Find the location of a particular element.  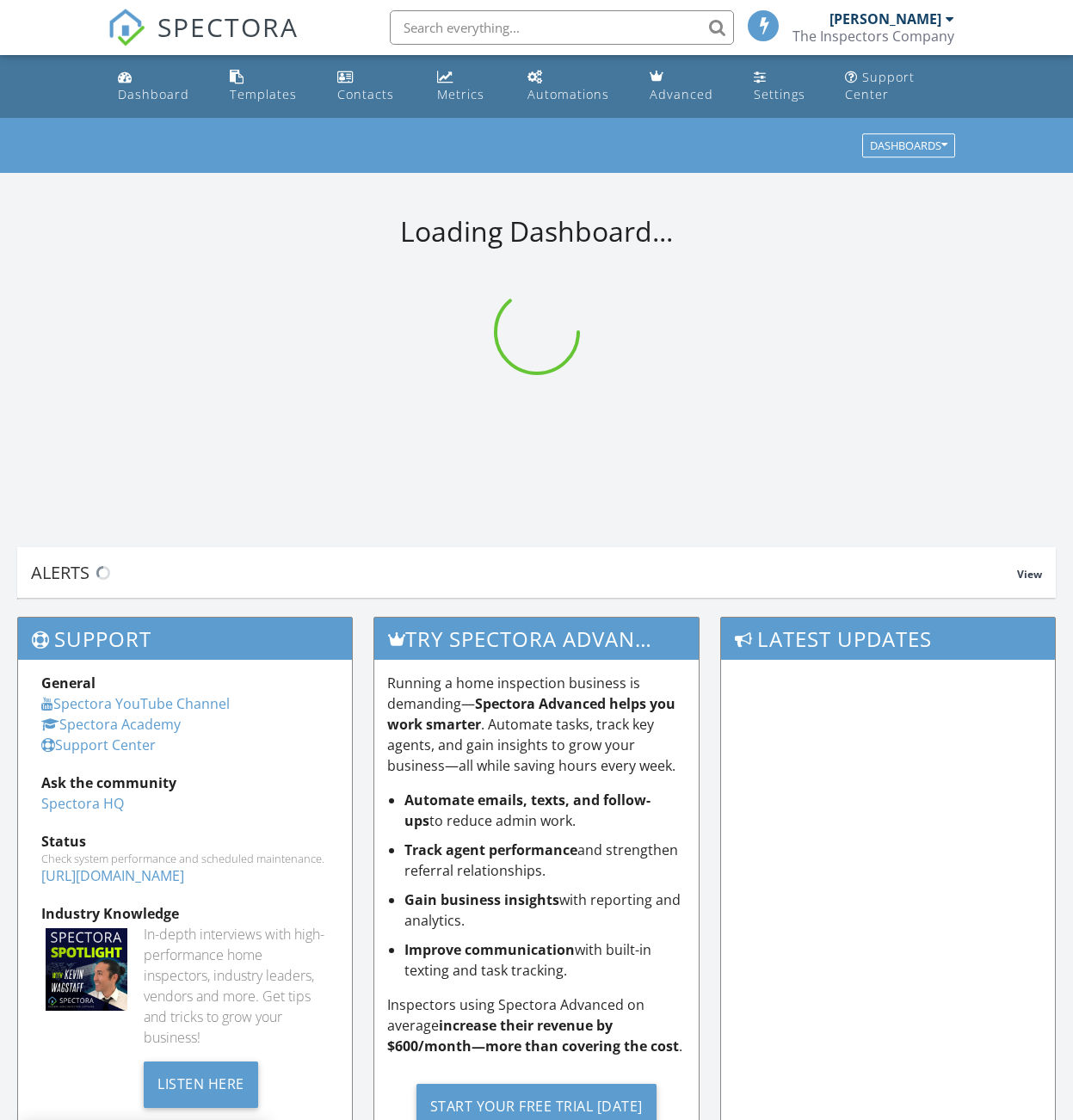

a: Listen Here is located at coordinates (200, 1083).